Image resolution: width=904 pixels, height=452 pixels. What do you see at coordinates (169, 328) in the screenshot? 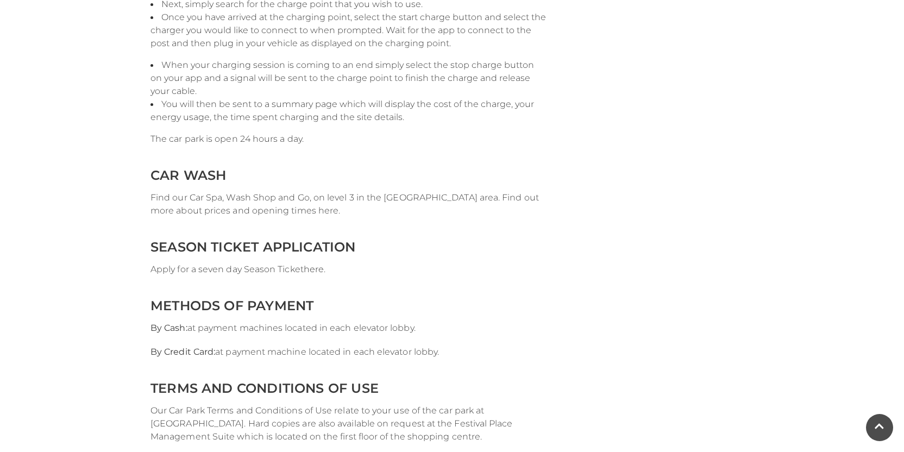
I see `strong: By Cash:` at bounding box center [169, 328].